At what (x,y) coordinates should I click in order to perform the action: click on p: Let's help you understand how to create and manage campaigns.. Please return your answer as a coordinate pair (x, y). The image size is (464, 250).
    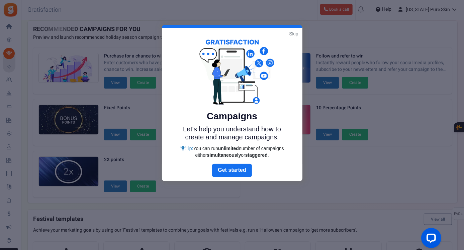
    Looking at the image, I should click on (232, 133).